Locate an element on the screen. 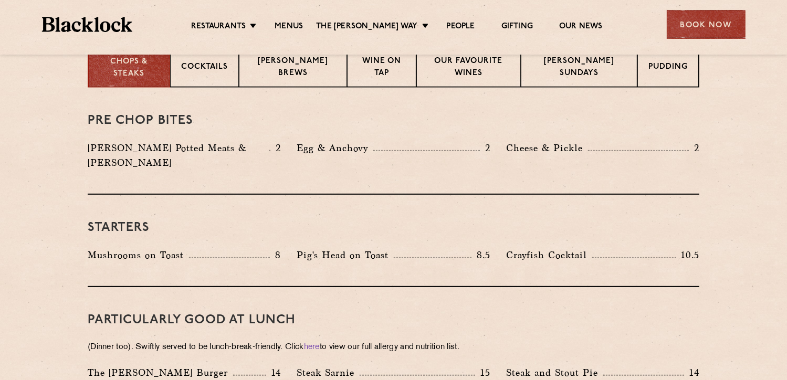 The height and width of the screenshot is (380, 787). h3: PARTICULARLY GOOD AT LUNCH is located at coordinates (393, 320).